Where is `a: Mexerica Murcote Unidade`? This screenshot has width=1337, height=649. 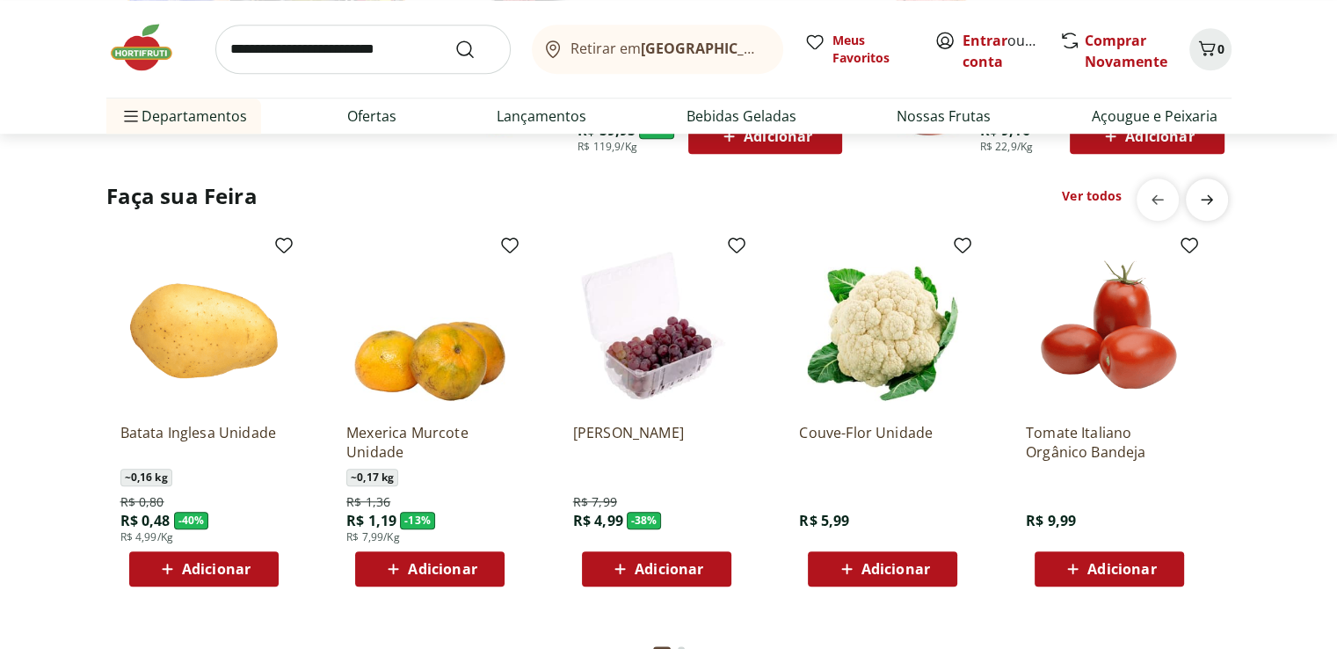 a: Mexerica Murcote Unidade is located at coordinates (430, 442).